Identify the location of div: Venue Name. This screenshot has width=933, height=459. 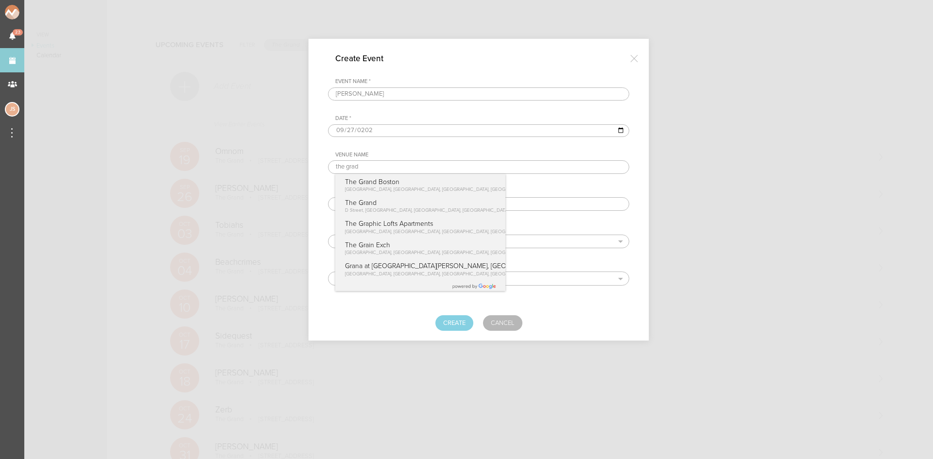
(482, 155).